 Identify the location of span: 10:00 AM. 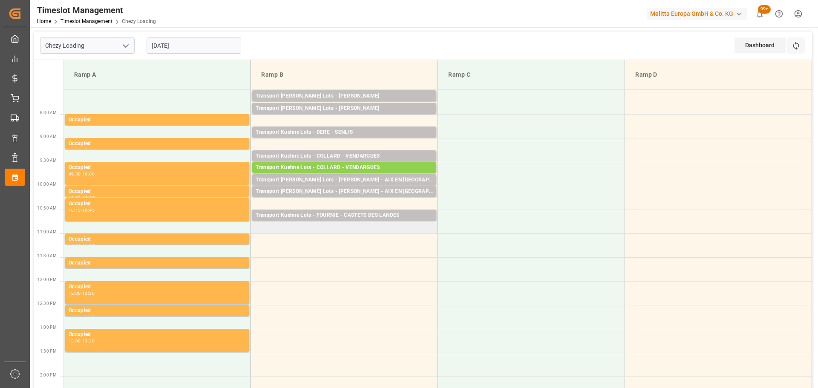
(47, 184).